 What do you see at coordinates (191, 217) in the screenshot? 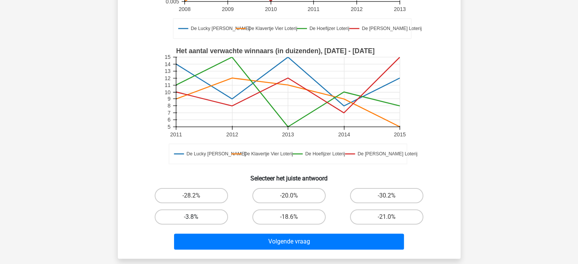
I see `label: -3.8%` at bounding box center [191, 217].